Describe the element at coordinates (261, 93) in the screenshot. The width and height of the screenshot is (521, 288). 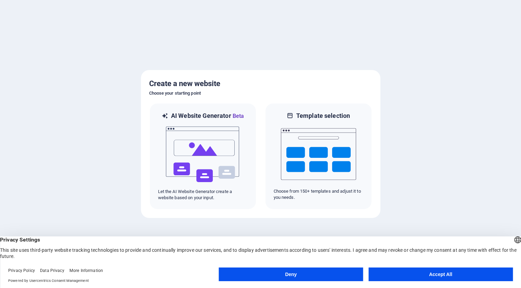
I see `h6: Choose your starting point` at that location.